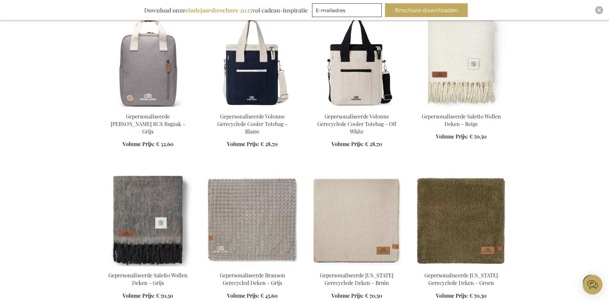  What do you see at coordinates (269, 296) in the screenshot?
I see `span: € 45,60` at bounding box center [269, 296].